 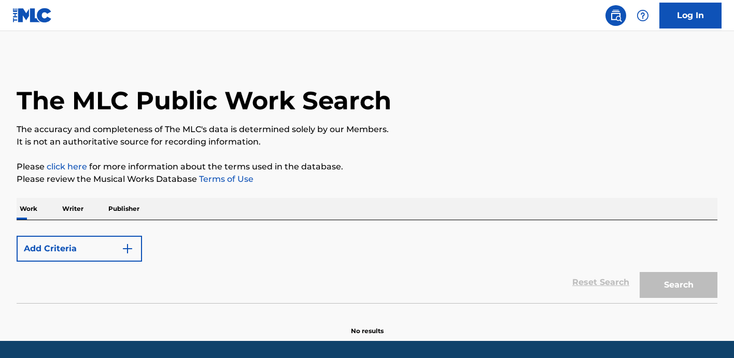 What do you see at coordinates (367, 267) in the screenshot?
I see `form: Search Form` at bounding box center [367, 267].